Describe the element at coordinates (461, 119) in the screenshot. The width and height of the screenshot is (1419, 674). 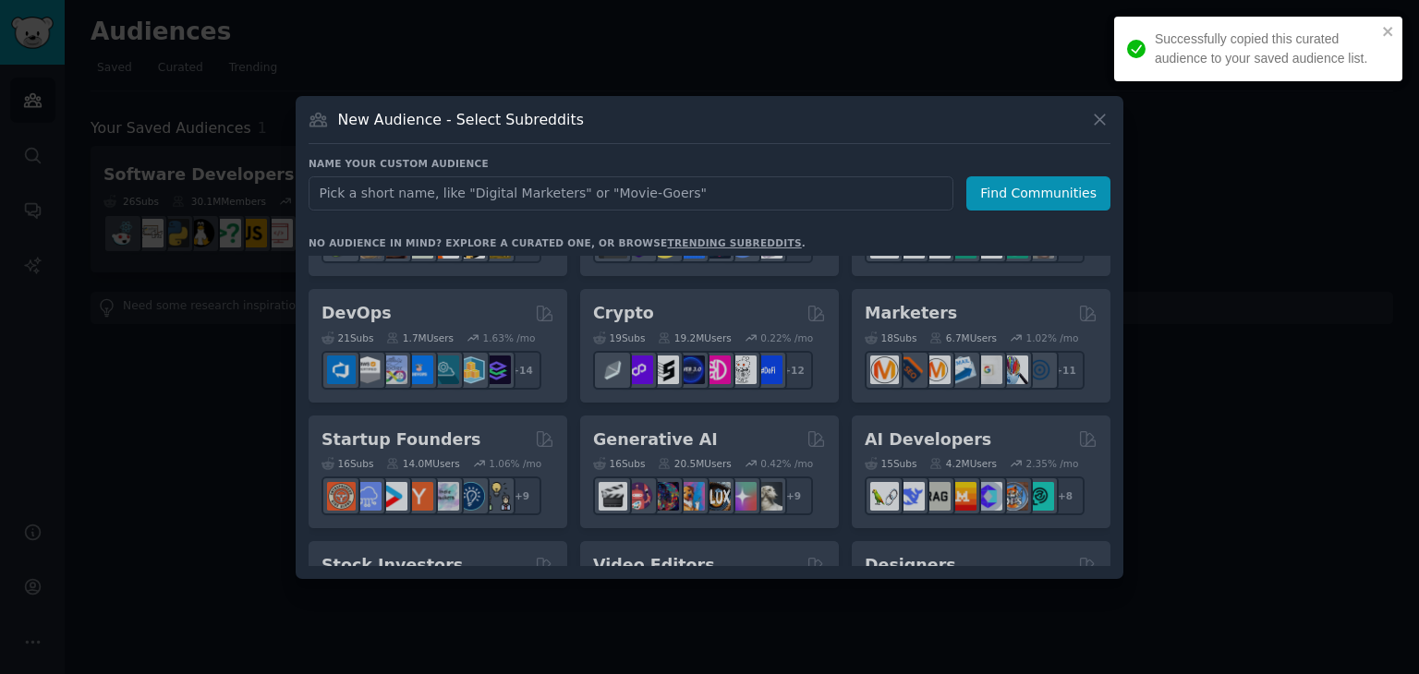
I see `h3: New Audience - Select Subreddits` at that location.